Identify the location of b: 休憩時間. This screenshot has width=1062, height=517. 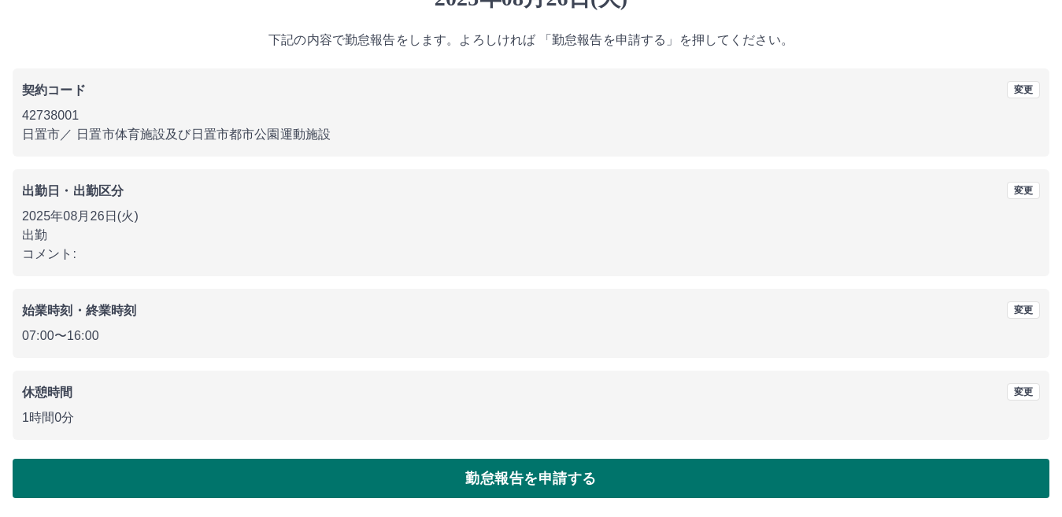
(47, 392).